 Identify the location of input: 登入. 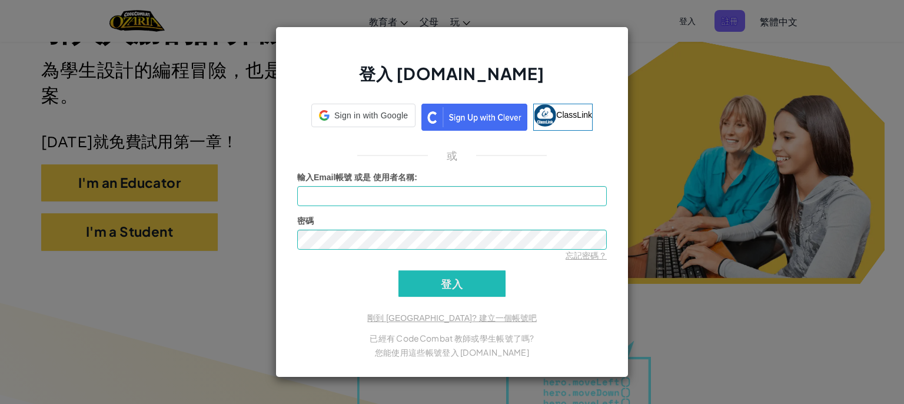
(452, 283).